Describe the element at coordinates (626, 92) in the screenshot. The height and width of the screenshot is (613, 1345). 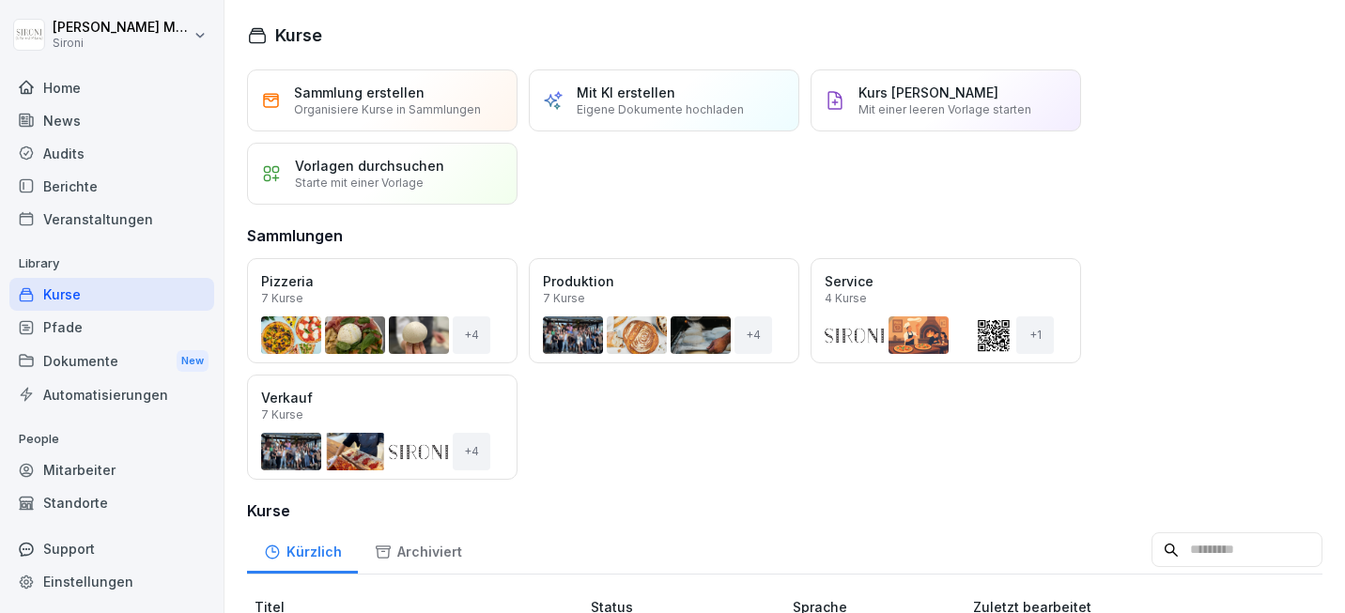
I see `p: Mit KI erstellen` at that location.